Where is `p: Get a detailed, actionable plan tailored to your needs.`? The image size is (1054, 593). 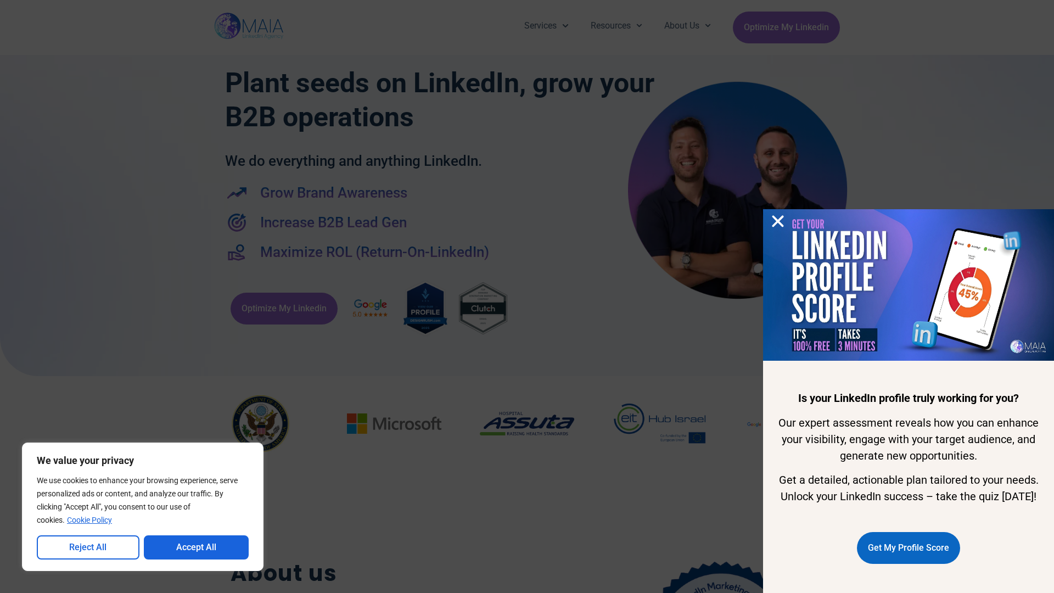
p: Get a detailed, actionable plan tailored to your needs. is located at coordinates (908, 488).